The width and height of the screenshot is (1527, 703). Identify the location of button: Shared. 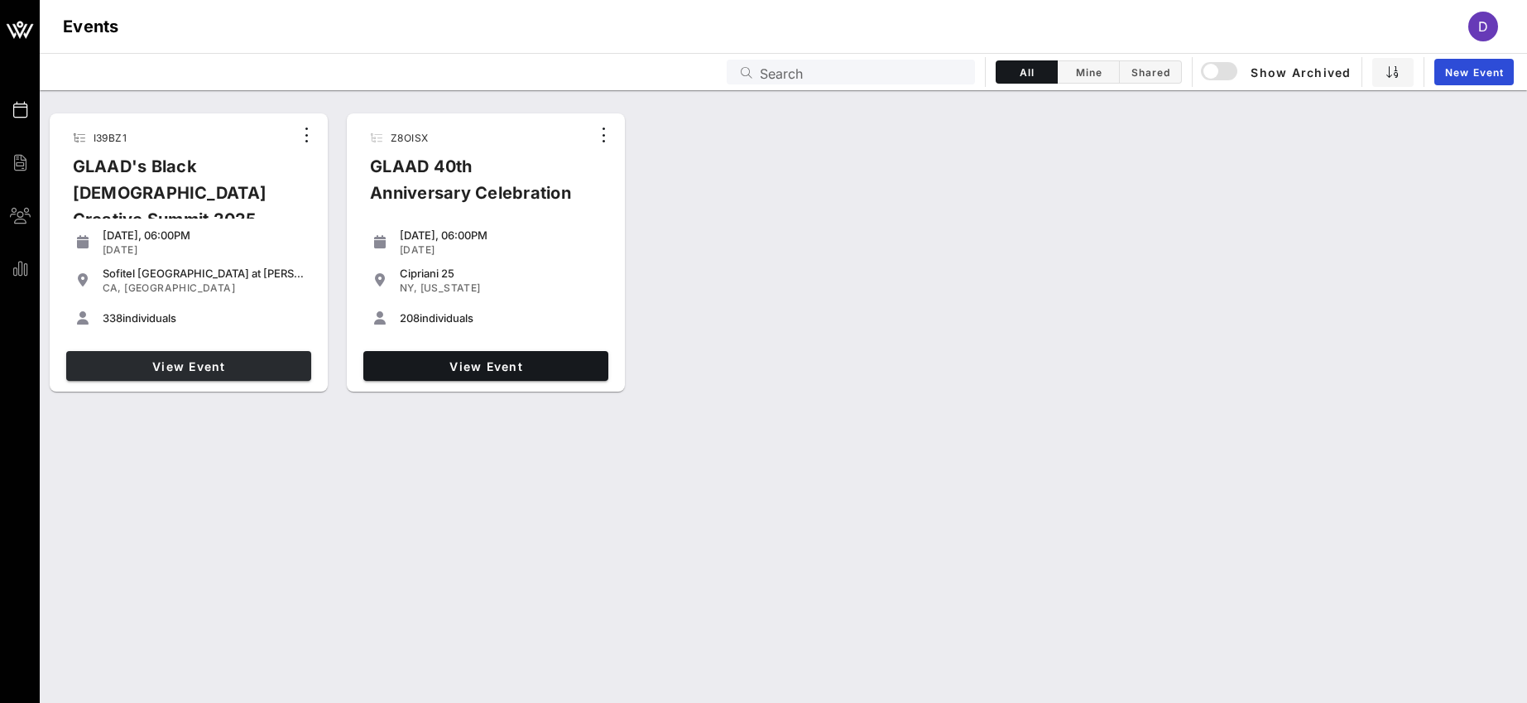
(1151, 72).